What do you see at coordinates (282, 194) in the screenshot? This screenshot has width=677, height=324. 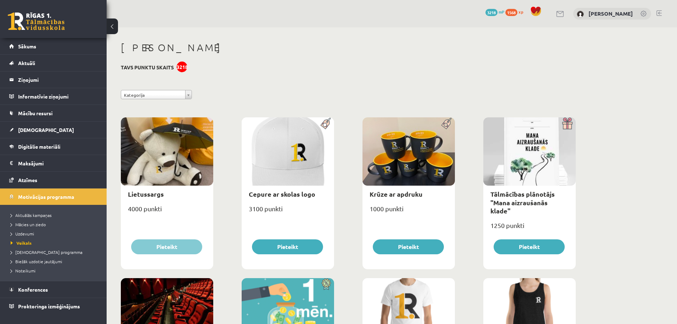 I see `a: Cepure ar skolas logo` at bounding box center [282, 194].